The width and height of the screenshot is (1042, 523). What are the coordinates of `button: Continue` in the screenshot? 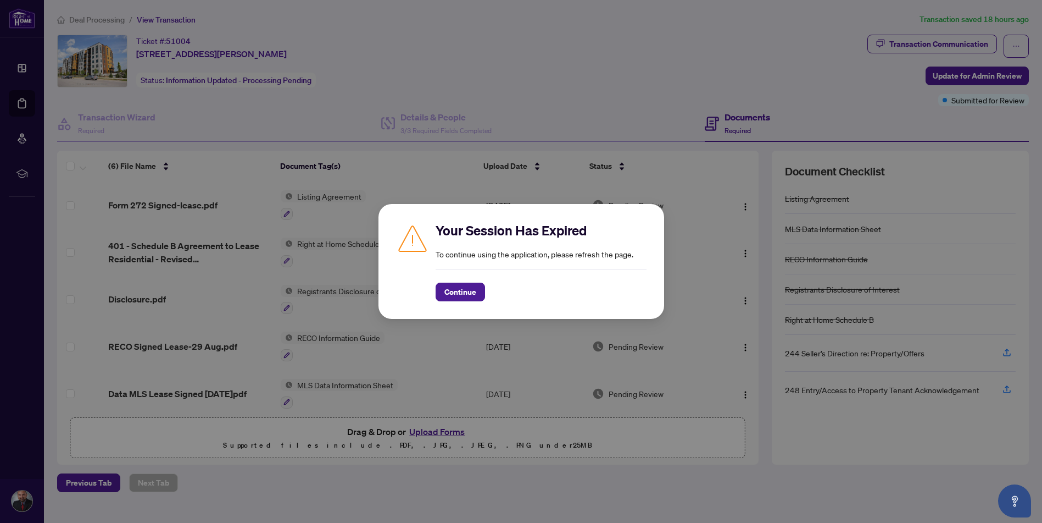 It's located at (460, 292).